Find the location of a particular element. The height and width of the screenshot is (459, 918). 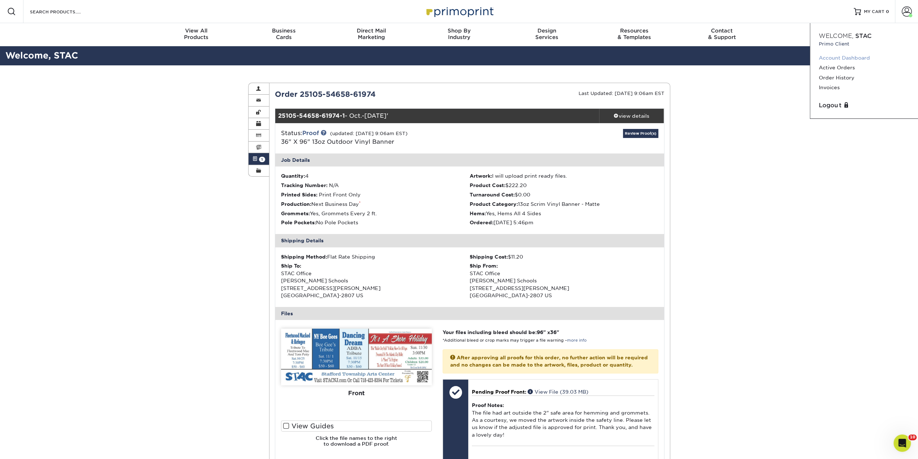

div: Order 25105-54658-61974 is located at coordinates (370, 94).